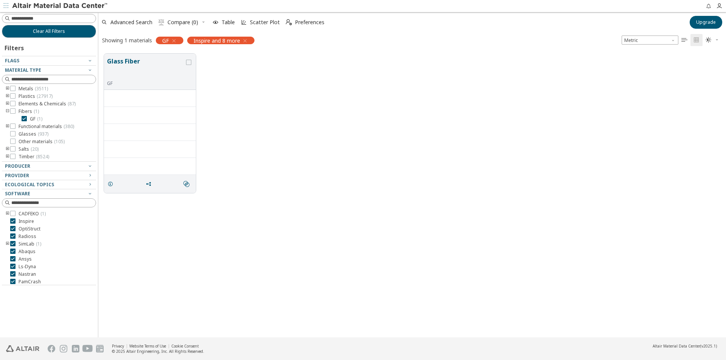 The image size is (726, 360). What do you see at coordinates (27, 252) in the screenshot?
I see `span: Abaqus` at bounding box center [27, 252].